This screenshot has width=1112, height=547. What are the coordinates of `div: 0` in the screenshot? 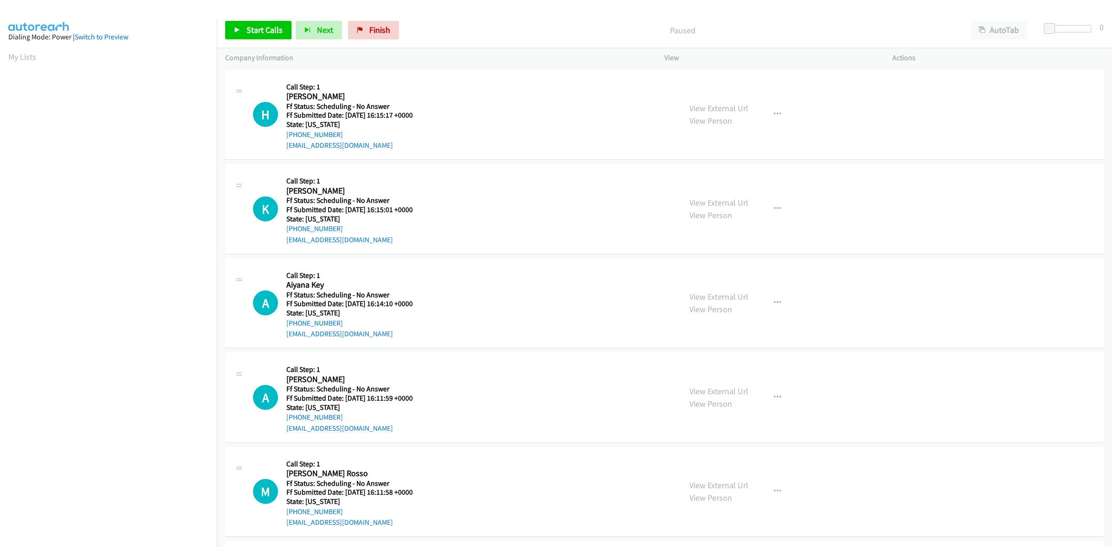 It's located at (1101, 27).